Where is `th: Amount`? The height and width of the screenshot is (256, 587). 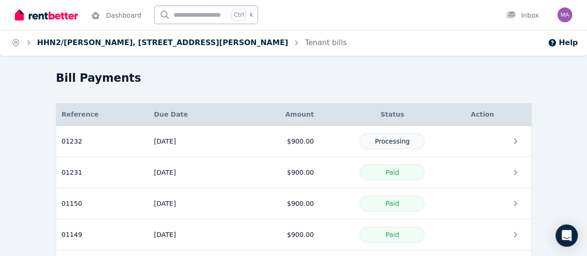
th: Amount is located at coordinates (277, 114).